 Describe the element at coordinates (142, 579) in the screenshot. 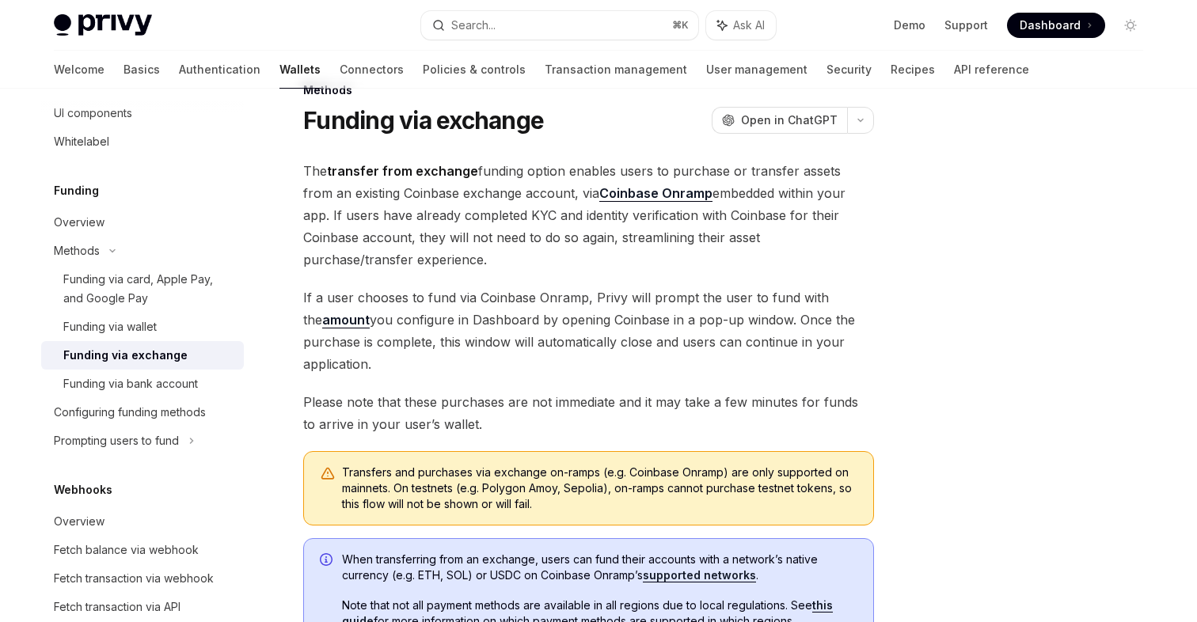

I see `a: Fetch transaction via webhook` at that location.